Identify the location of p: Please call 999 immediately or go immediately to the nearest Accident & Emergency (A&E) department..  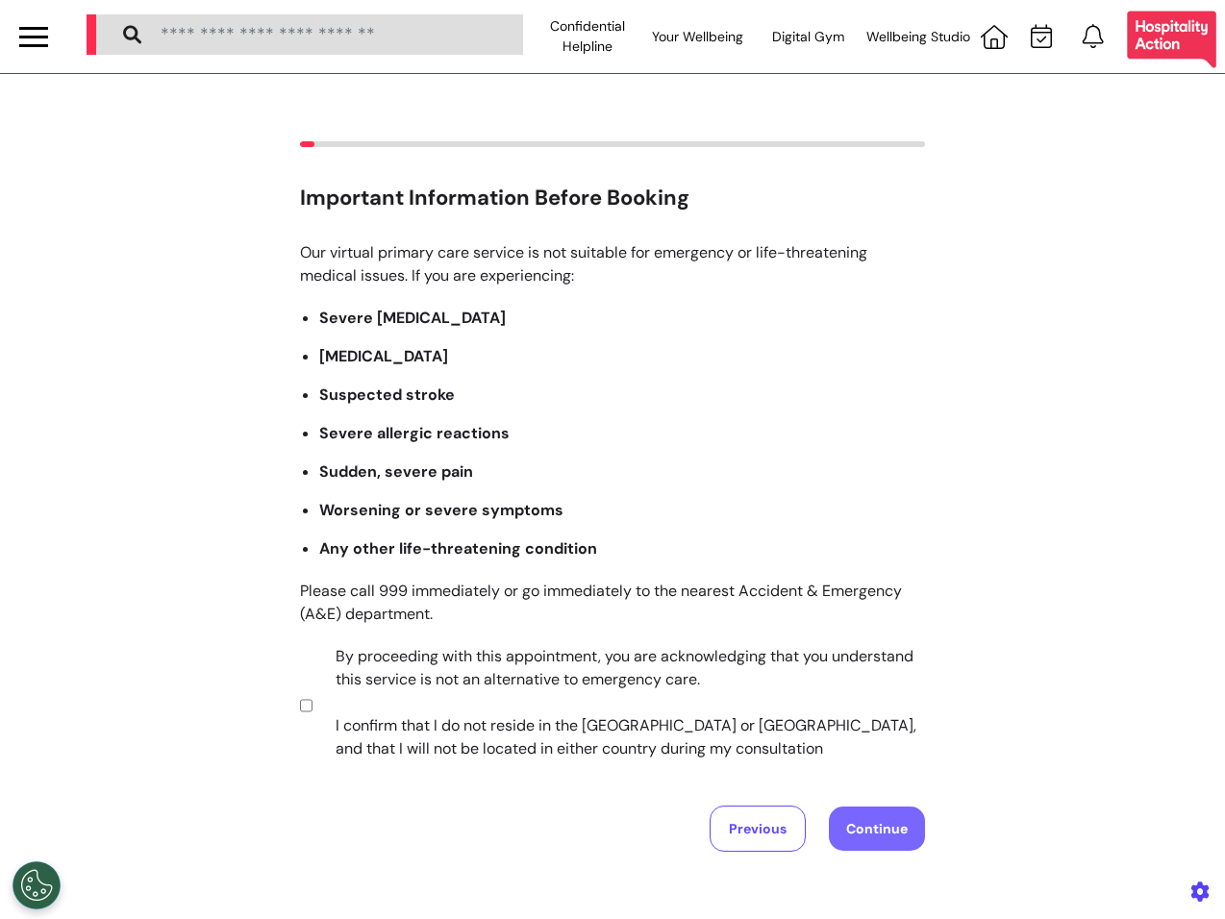
(612, 603).